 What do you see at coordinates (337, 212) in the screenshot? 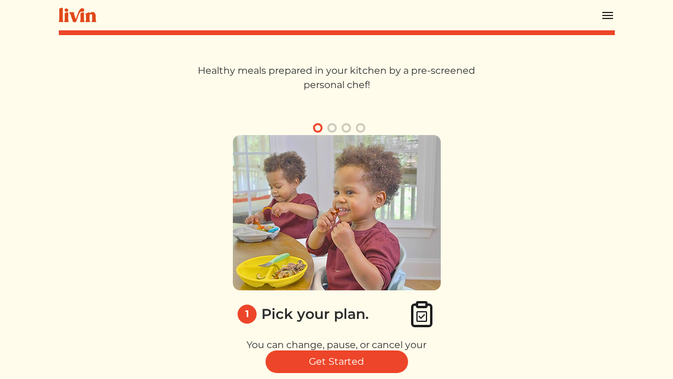
I see `img: 1_pick_plan-58eb60cc534f7a7539062c92543540e51162102f37796608976bb4e513d204c1.png` at bounding box center [337, 212].